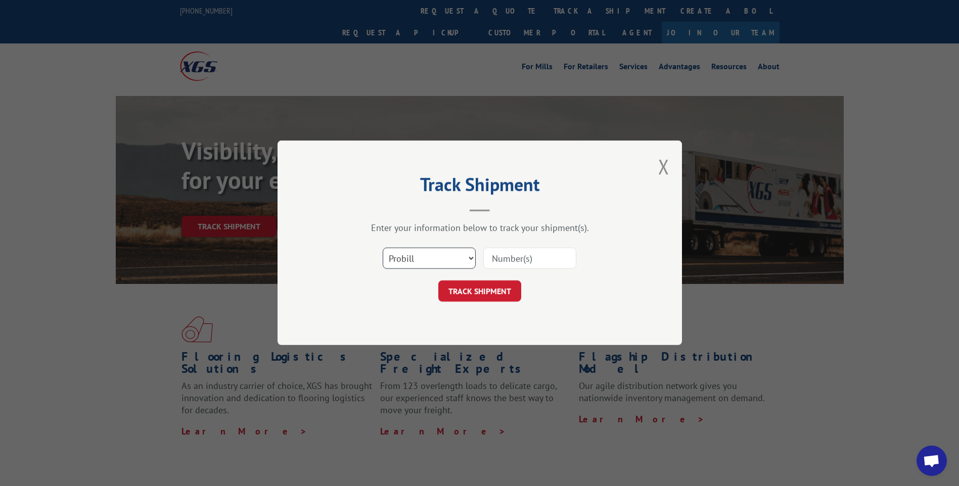 This screenshot has height=486, width=959. I want to click on h2: Track Shipment, so click(480, 187).